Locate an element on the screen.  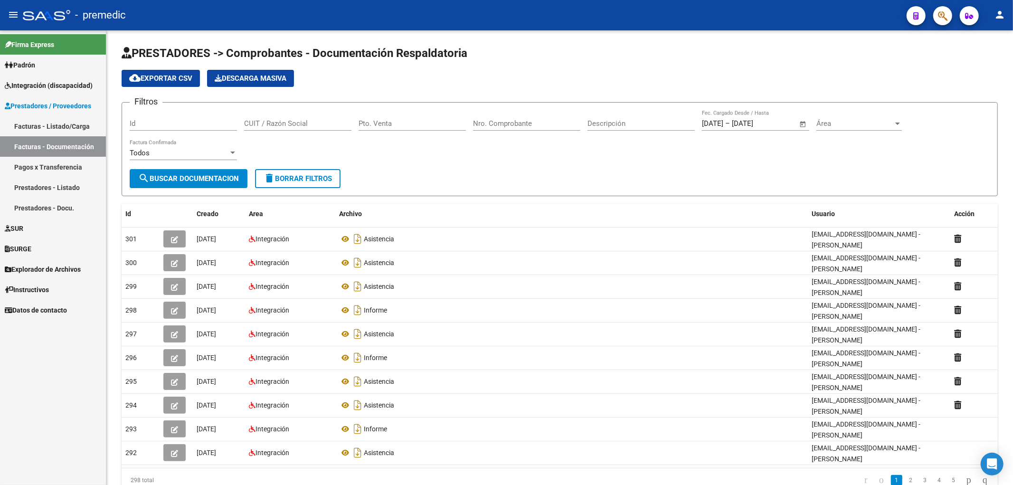
span: Exportar CSV is located at coordinates (160, 78).